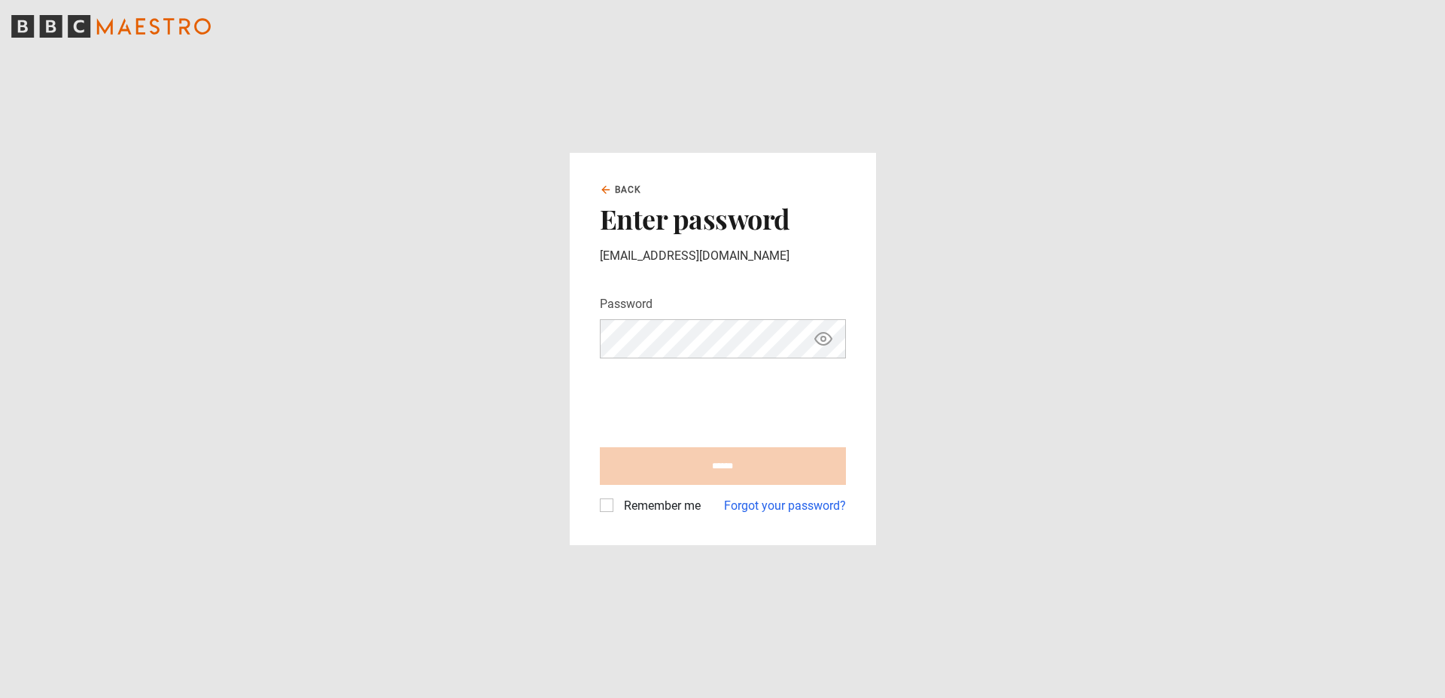  Describe the element at coordinates (621, 190) in the screenshot. I see `a: Back` at that location.